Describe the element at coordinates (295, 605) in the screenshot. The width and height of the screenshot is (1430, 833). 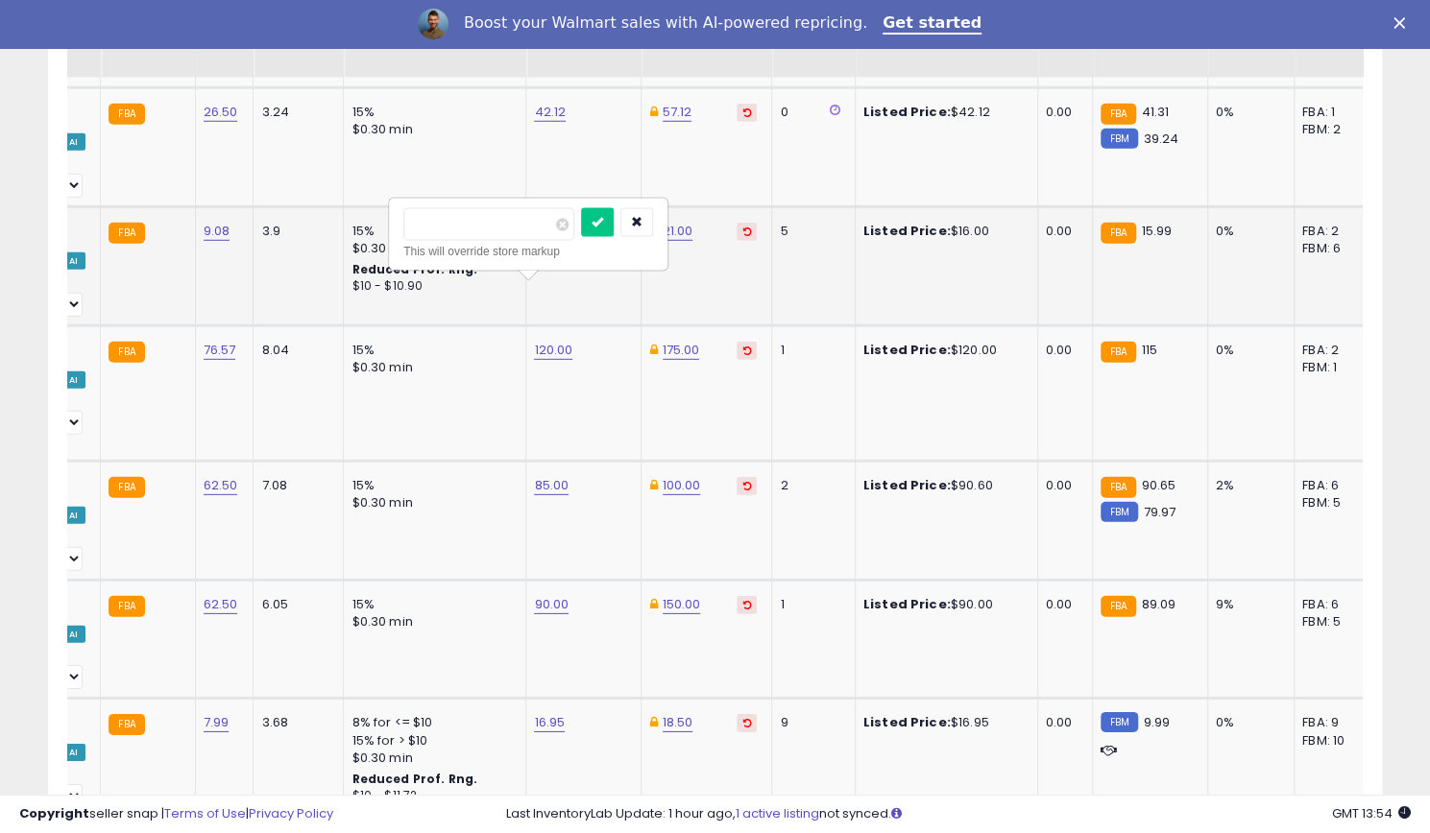
I see `div: 6.05` at that location.